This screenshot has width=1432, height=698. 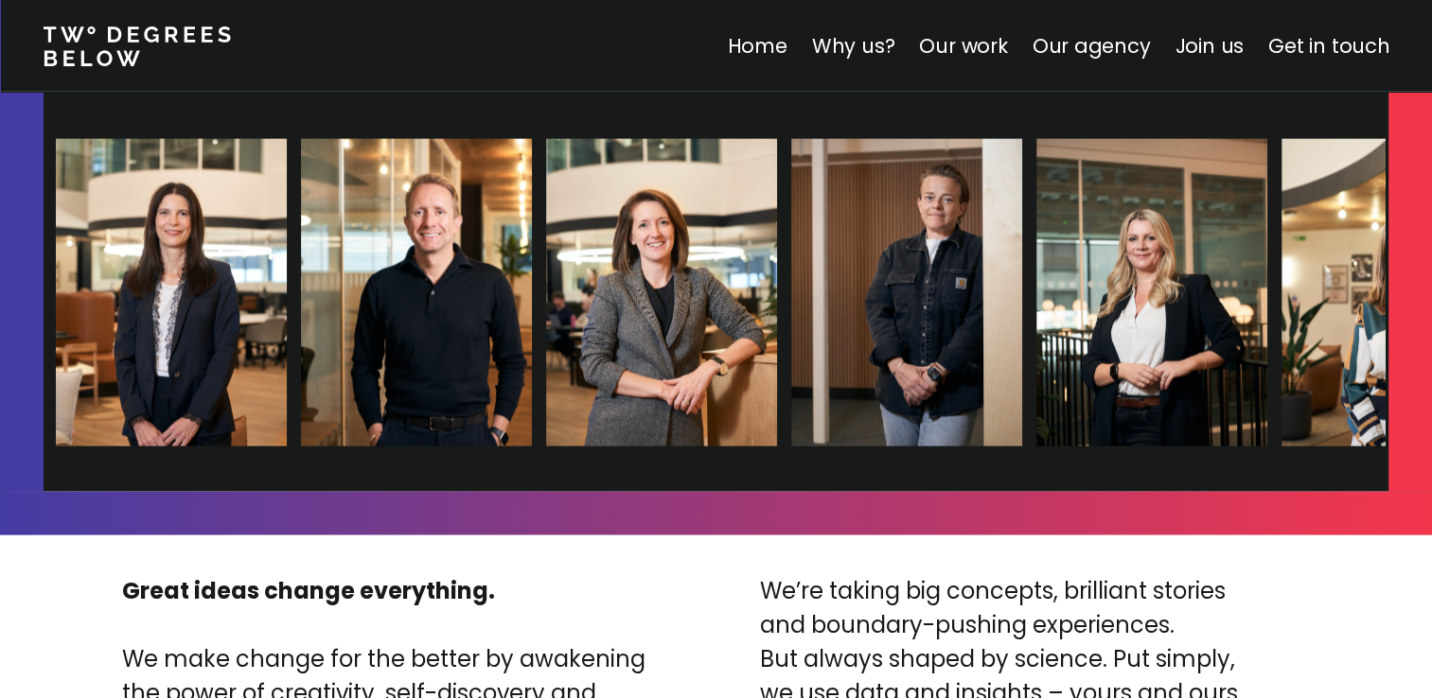 I want to click on img: Gemma, so click(x=661, y=292).